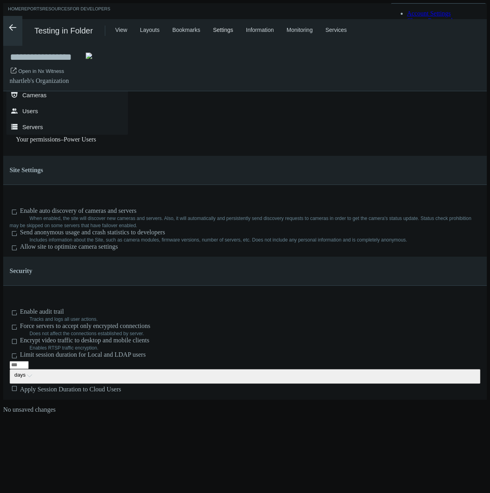 This screenshot has height=493, width=490. Describe the element at coordinates (85, 340) in the screenshot. I see `span: Encrypt video traffic to desktop and mobile clients` at that location.